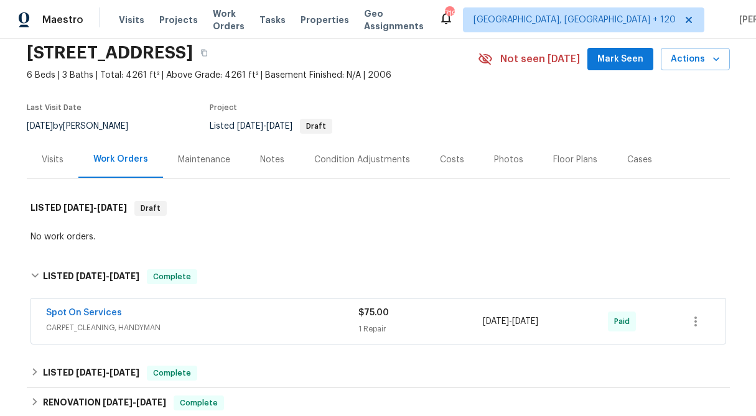  Describe the element at coordinates (373, 313) in the screenshot. I see `span: $75.00` at that location.